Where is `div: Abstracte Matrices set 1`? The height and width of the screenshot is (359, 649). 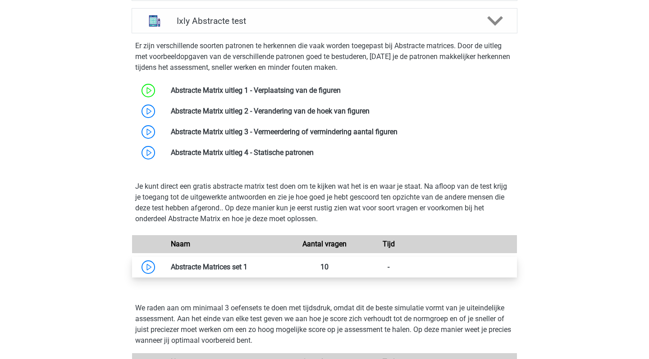 div: Abstracte Matrices set 1 is located at coordinates (228, 267).